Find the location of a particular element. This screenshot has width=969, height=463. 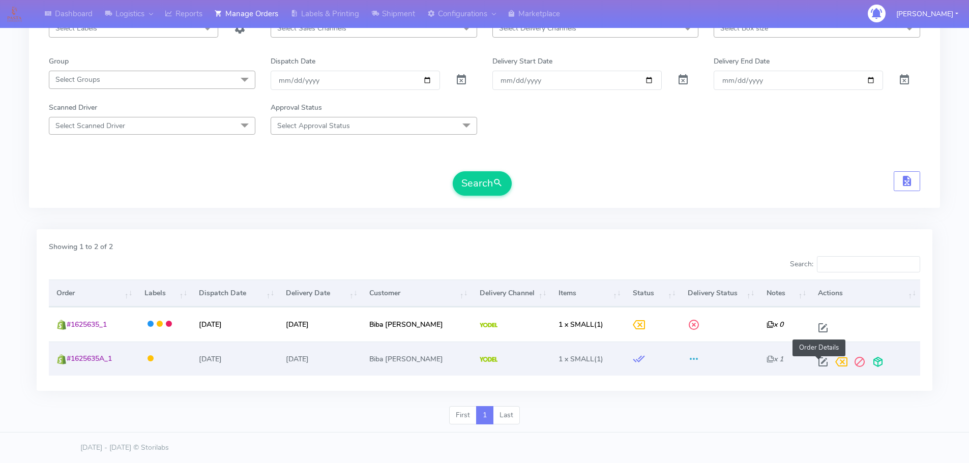

label: Group is located at coordinates (58, 61).